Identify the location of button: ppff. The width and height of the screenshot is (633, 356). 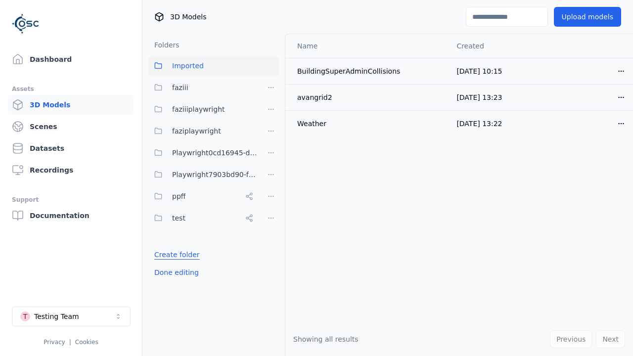
(203, 196).